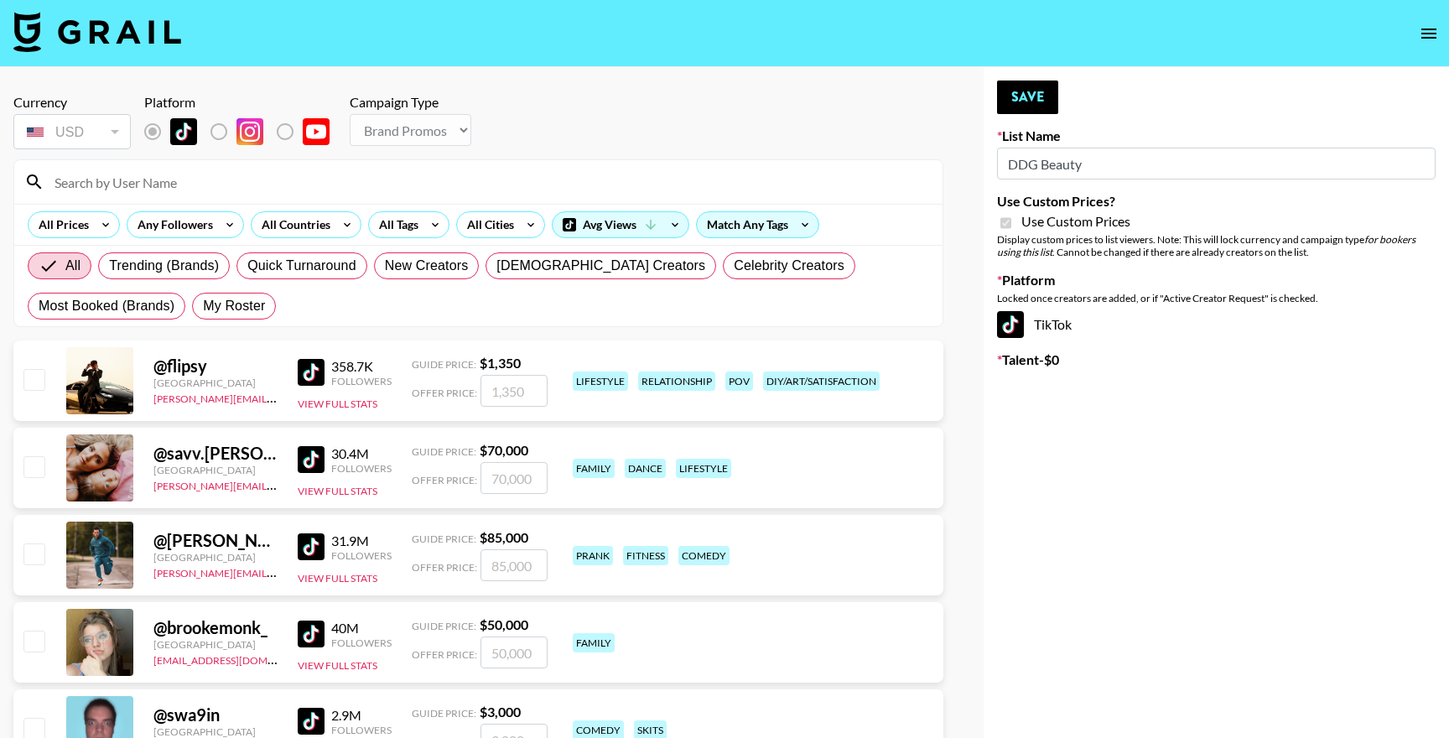 Image resolution: width=1449 pixels, height=738 pixels. Describe the element at coordinates (72, 132) in the screenshot. I see `div: Currency is locked to USD` at that location.